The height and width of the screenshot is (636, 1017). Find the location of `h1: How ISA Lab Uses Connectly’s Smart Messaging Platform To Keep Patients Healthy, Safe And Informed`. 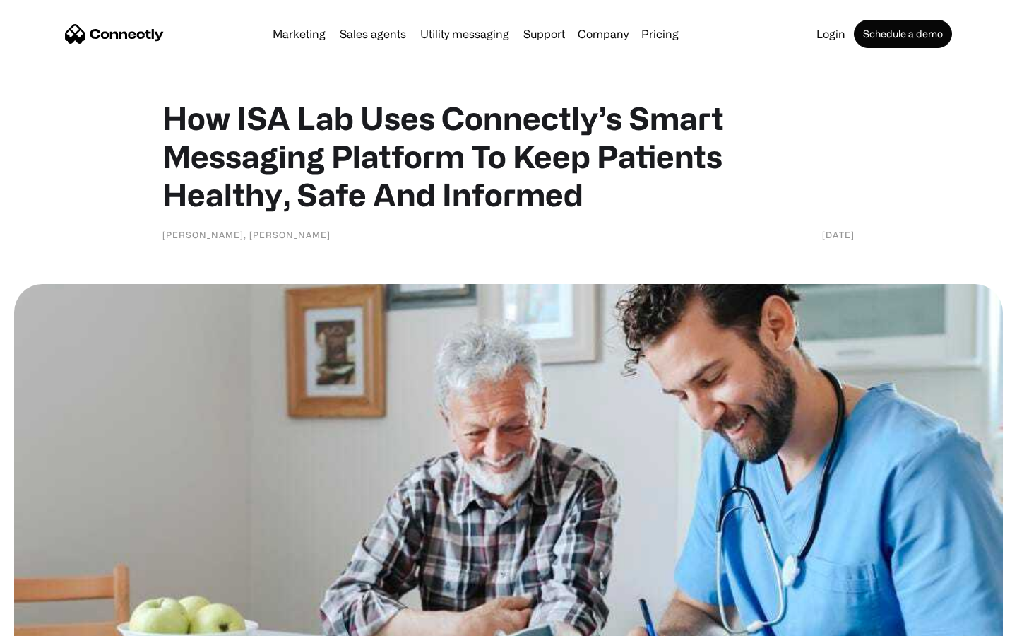

h1: How ISA Lab Uses Connectly’s Smart Messaging Platform To Keep Patients Healthy, Safe And Informed is located at coordinates (508, 156).